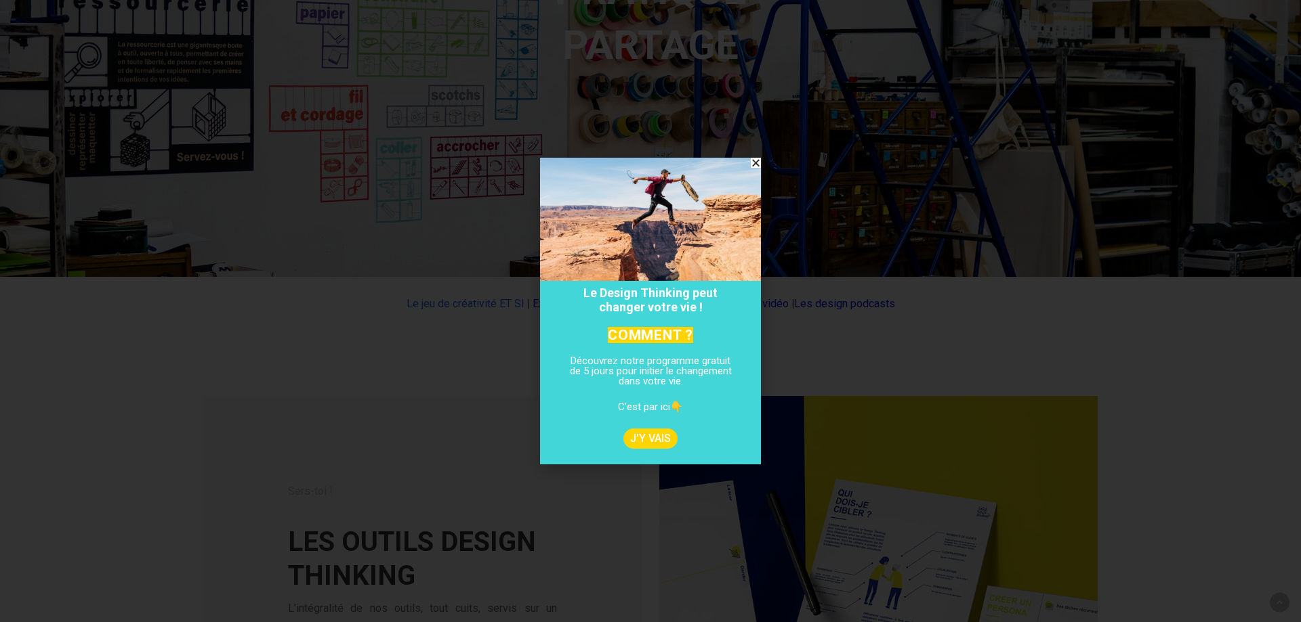 This screenshot has width=1301, height=622. Describe the element at coordinates (650, 439) in the screenshot. I see `a: J'Y VAIS` at that location.